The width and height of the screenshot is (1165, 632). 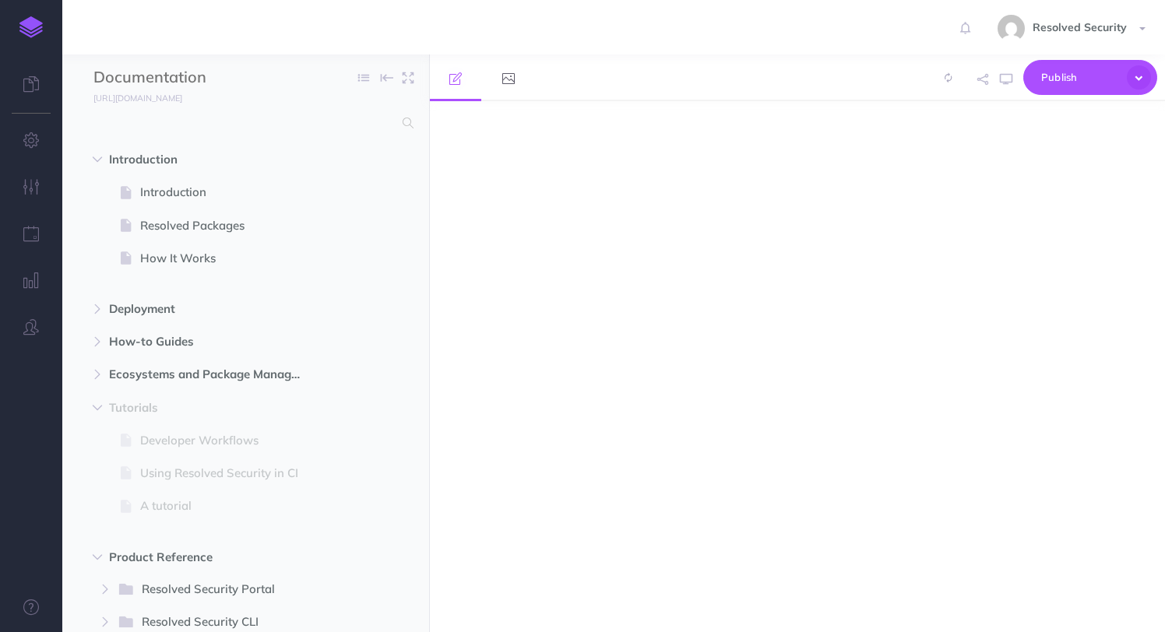 I want to click on input: Documentation Name, so click(x=185, y=78).